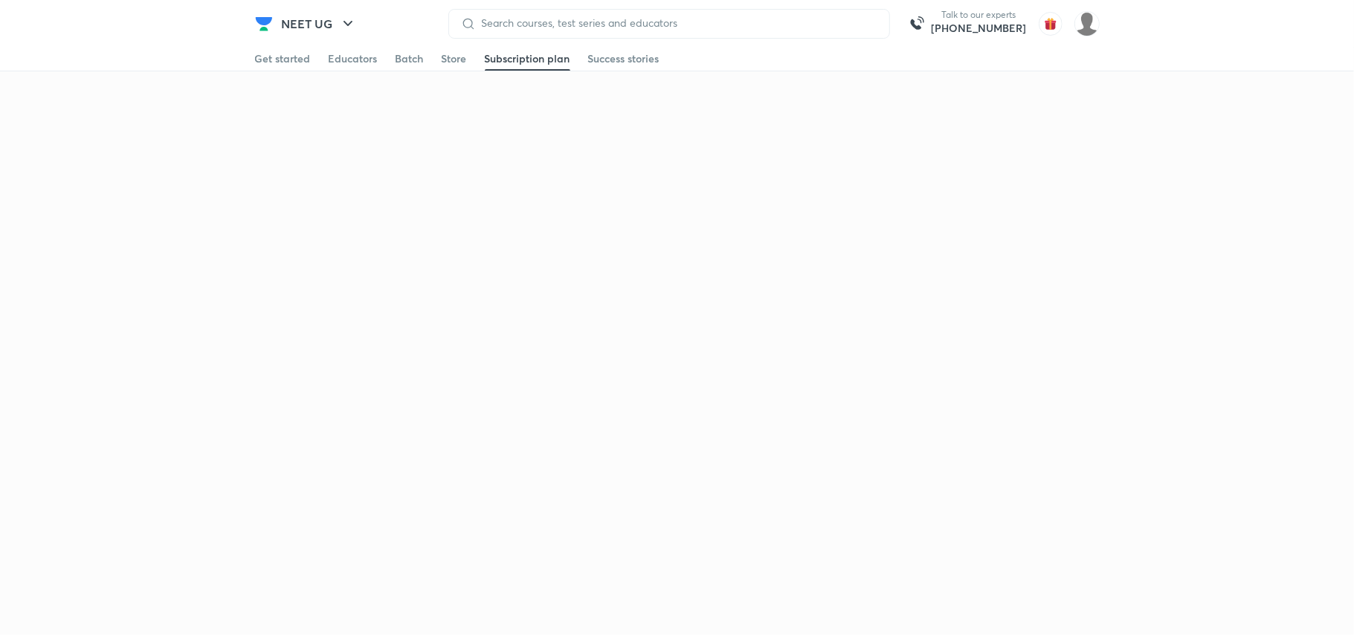 The image size is (1354, 635). I want to click on img: shilakha, so click(1087, 24).